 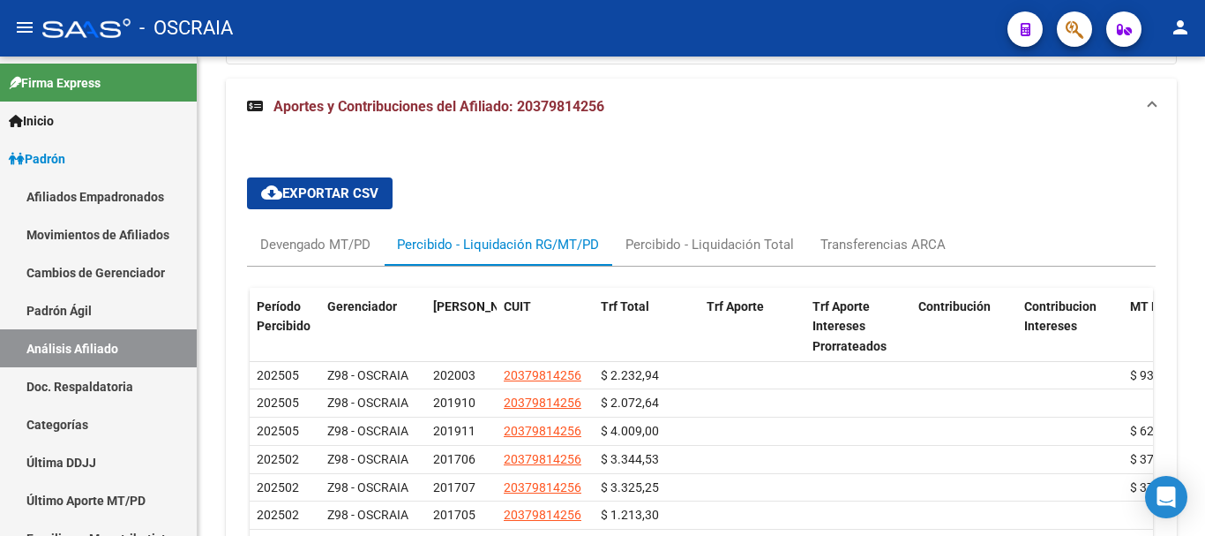 What do you see at coordinates (1166, 497) in the screenshot?
I see `div: Open Intercom Messenger` at bounding box center [1166, 497].